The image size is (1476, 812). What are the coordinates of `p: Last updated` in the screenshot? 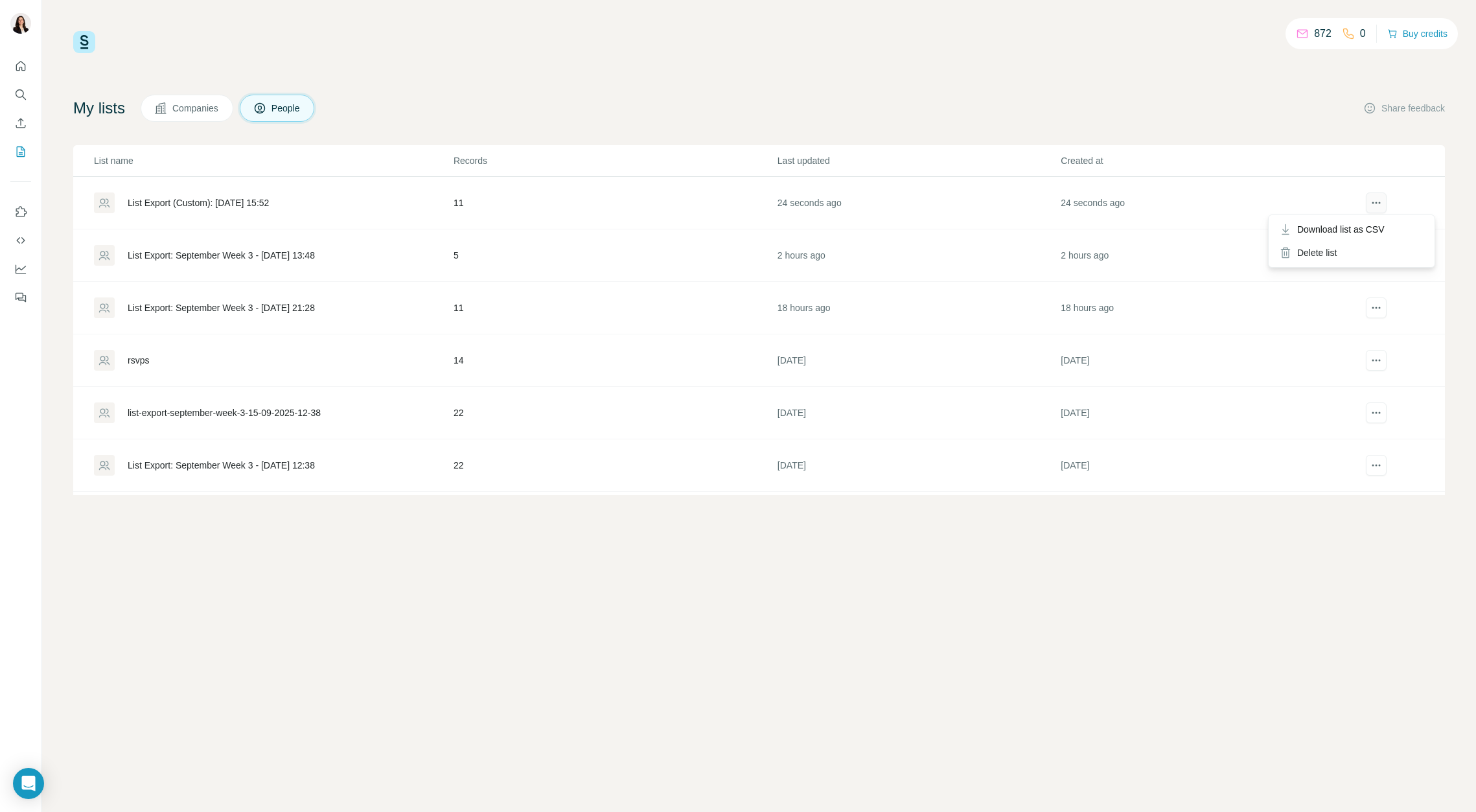 It's located at (918, 161).